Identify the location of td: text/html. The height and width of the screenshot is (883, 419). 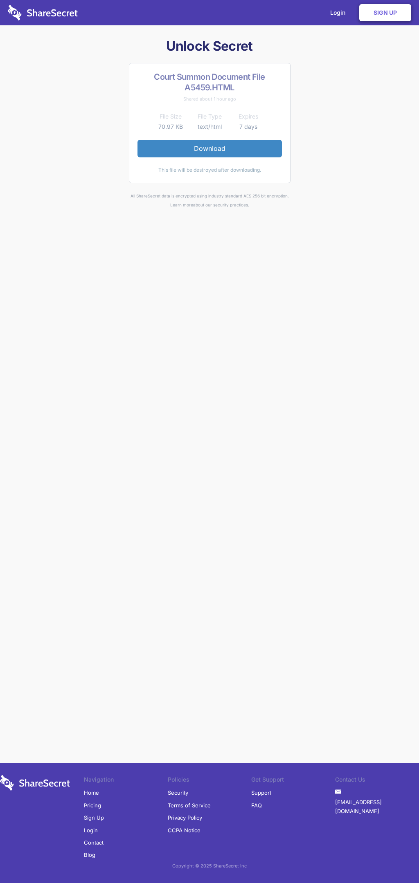
(209, 127).